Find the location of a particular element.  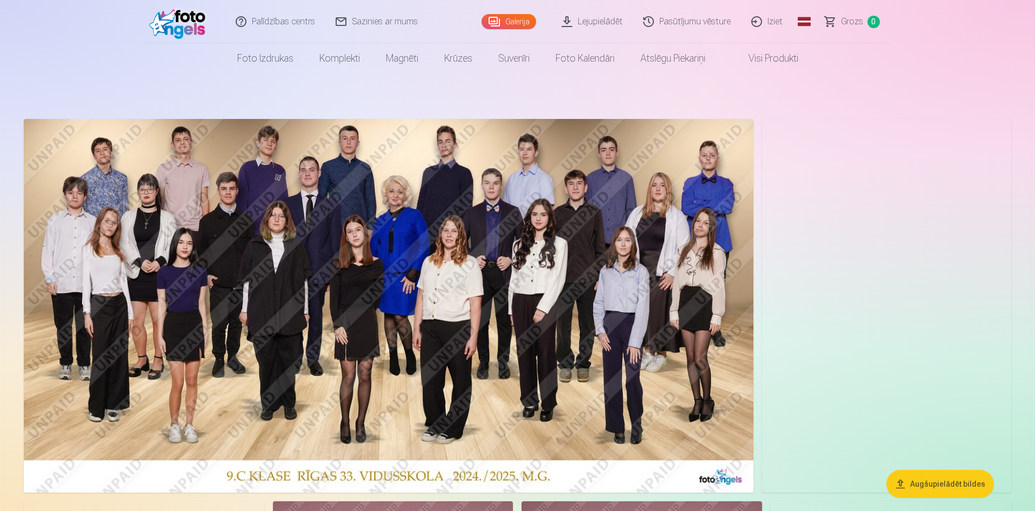

a: Krūzes is located at coordinates (458, 58).